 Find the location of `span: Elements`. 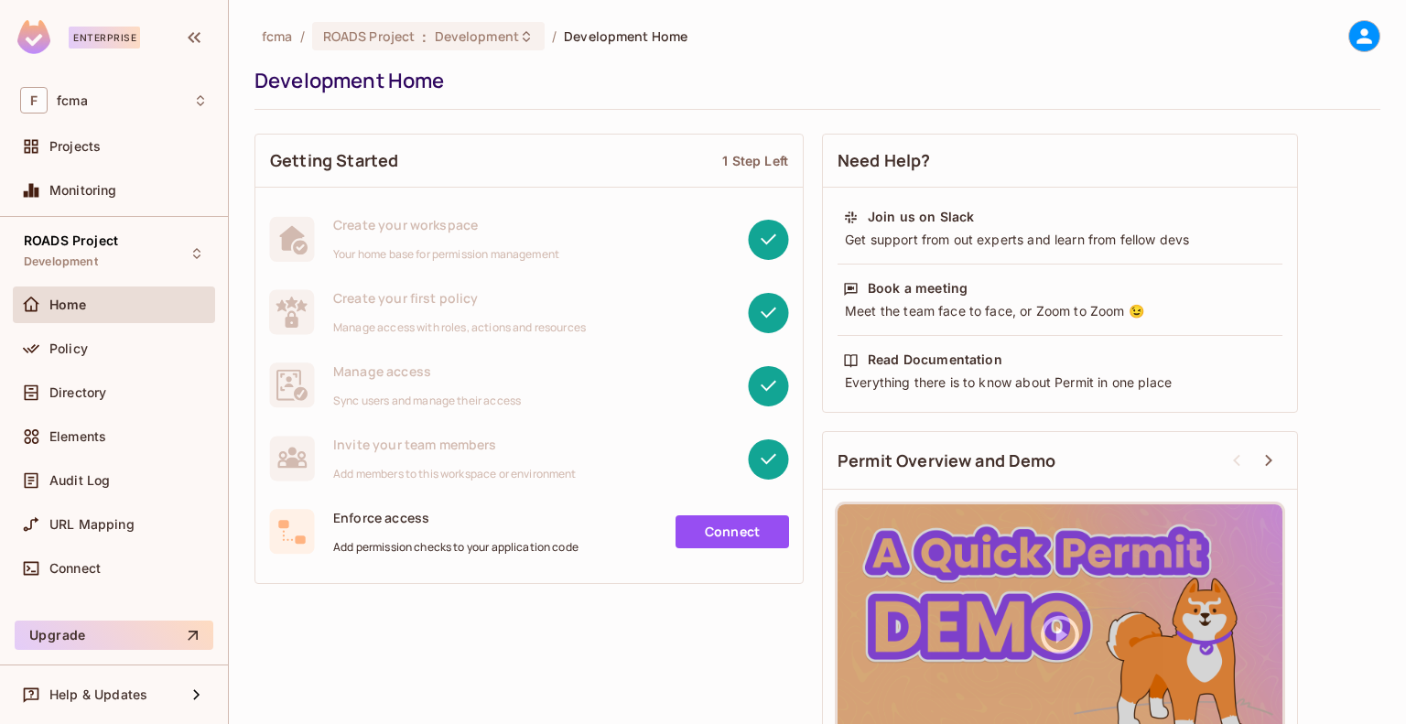

span: Elements is located at coordinates (78, 436).